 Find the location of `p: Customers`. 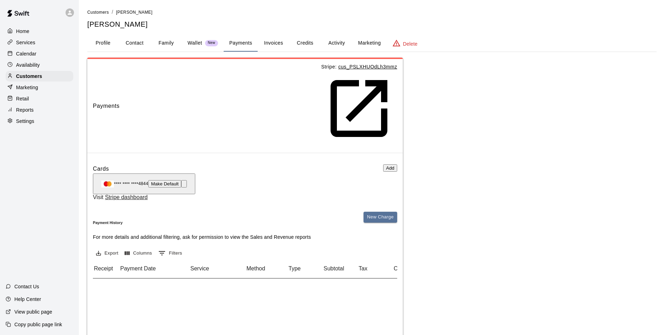

p: Customers is located at coordinates (29, 76).